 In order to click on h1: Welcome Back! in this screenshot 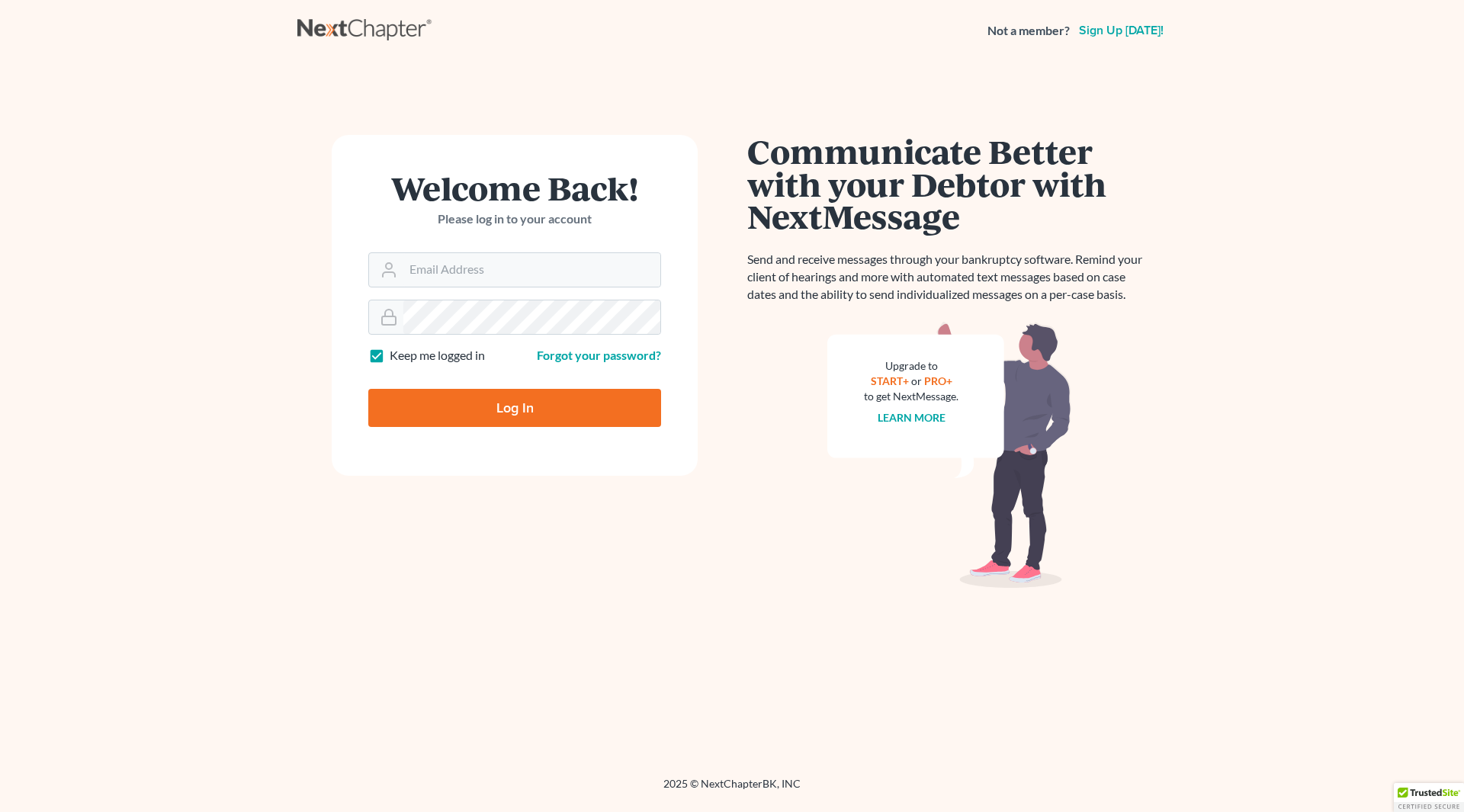, I will do `click(515, 187)`.